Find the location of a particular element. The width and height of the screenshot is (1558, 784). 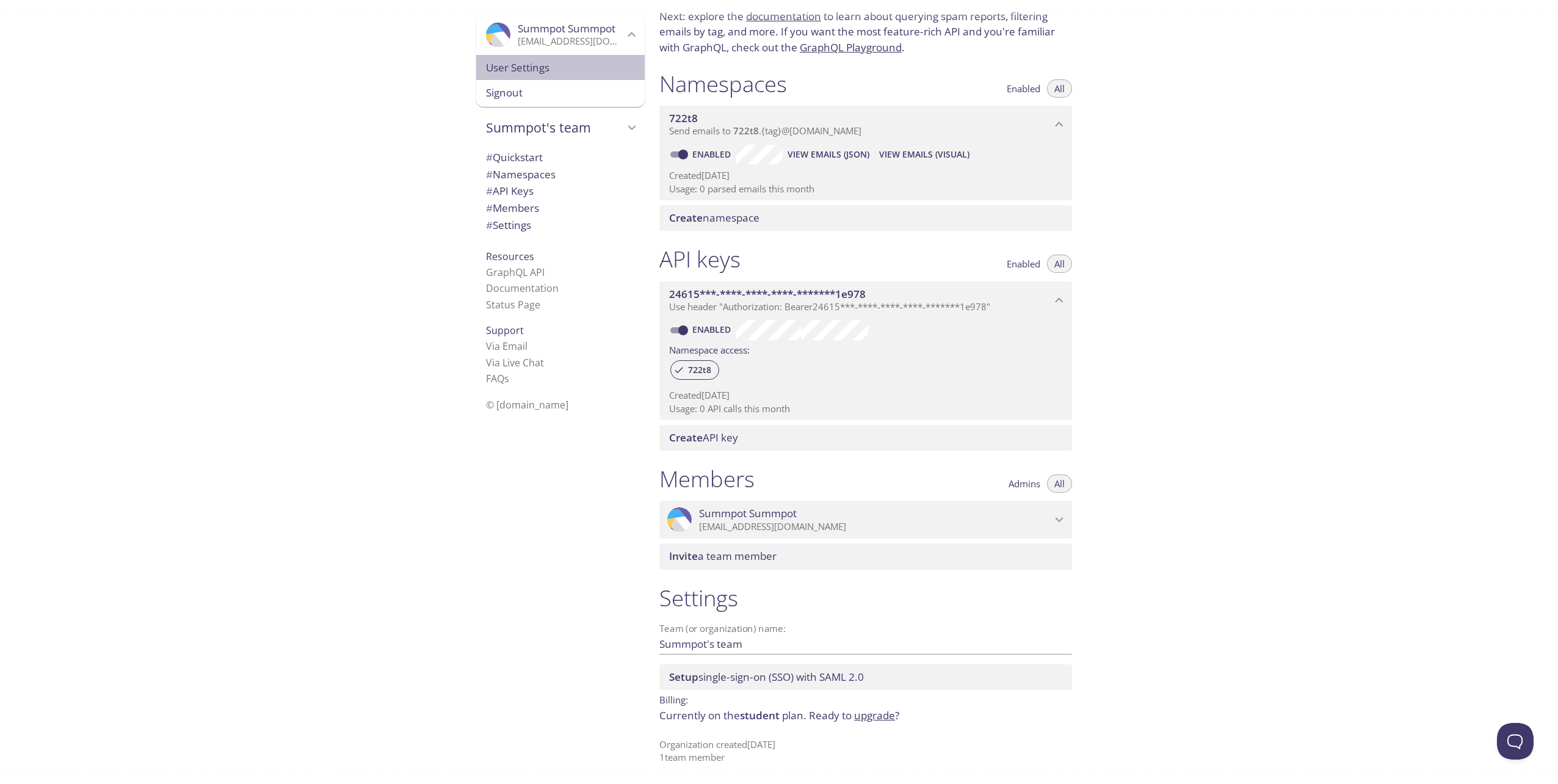

span: a team member is located at coordinates (723, 555).